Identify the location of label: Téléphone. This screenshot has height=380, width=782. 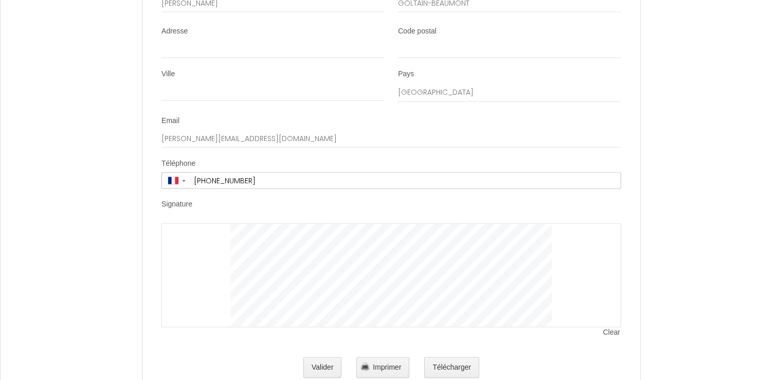
(178, 164).